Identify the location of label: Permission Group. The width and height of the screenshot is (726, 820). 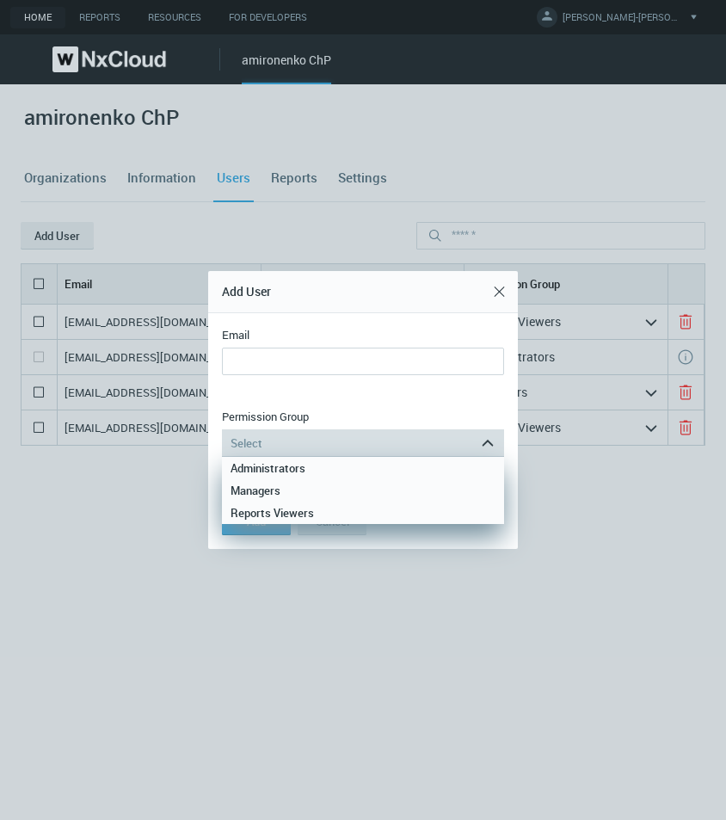
(265, 417).